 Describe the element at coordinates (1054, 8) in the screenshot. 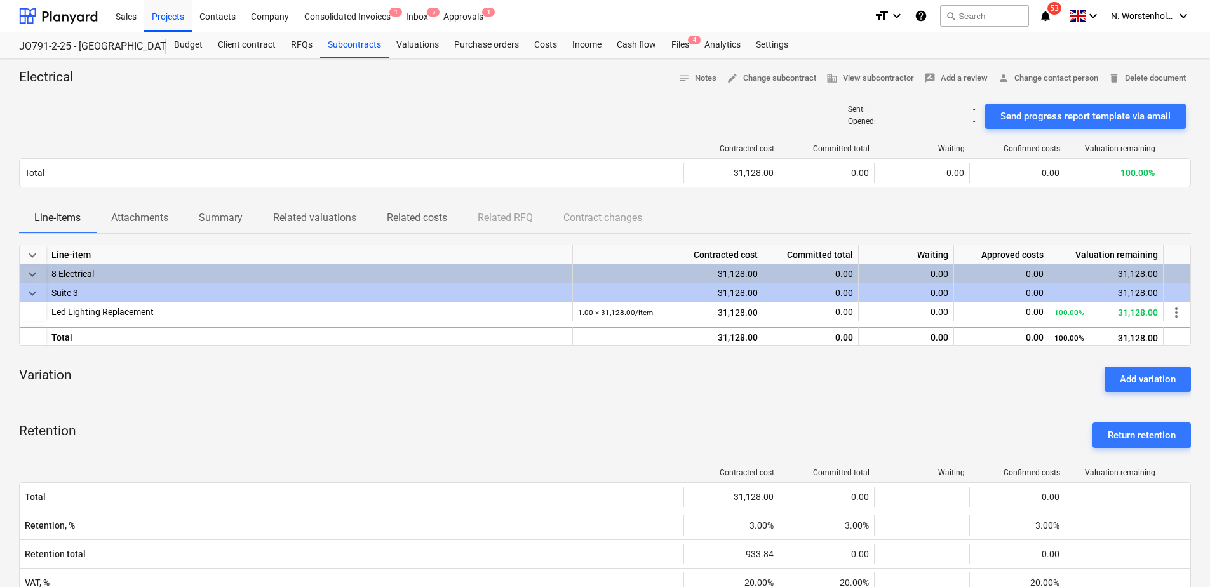

I see `span: 53` at that location.